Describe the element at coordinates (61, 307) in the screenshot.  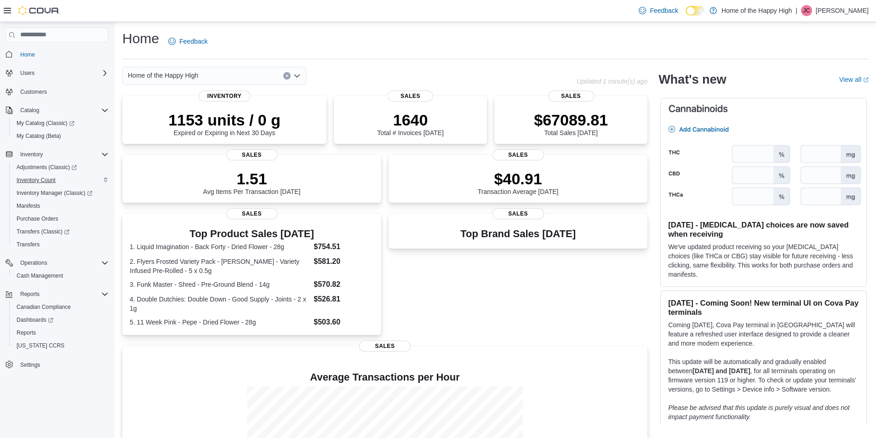
I see `button: Canadian Compliance` at that location.